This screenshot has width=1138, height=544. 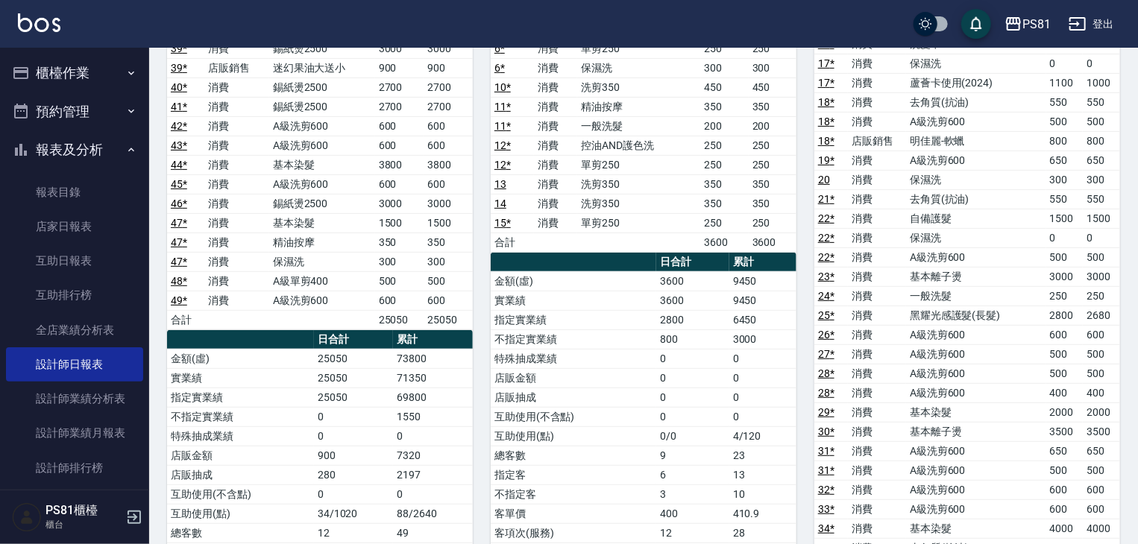 What do you see at coordinates (693, 514) in the screenshot?
I see `td: 400` at bounding box center [693, 514].